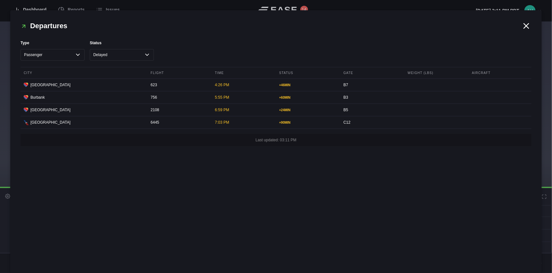 The width and height of the screenshot is (552, 273). I want to click on span: B3, so click(346, 97).